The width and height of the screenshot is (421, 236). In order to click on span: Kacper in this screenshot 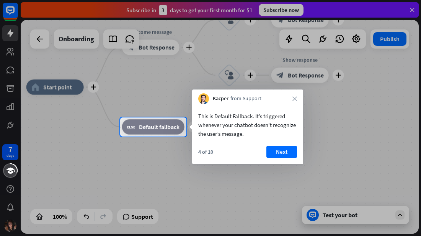, I will do `click(221, 99)`.